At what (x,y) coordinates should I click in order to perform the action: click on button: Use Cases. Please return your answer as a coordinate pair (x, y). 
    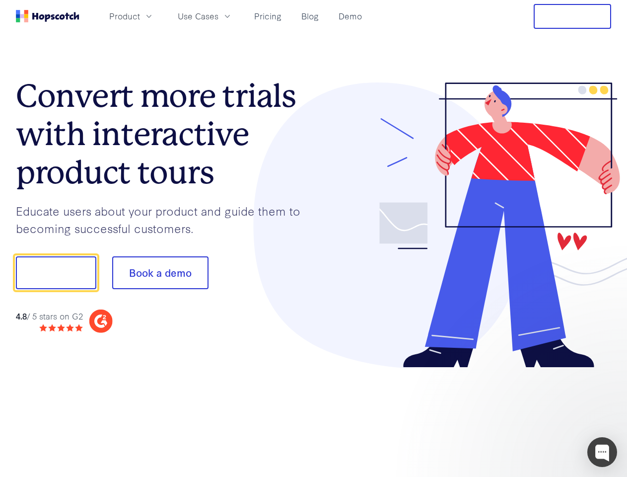
    Looking at the image, I should click on (205, 16).